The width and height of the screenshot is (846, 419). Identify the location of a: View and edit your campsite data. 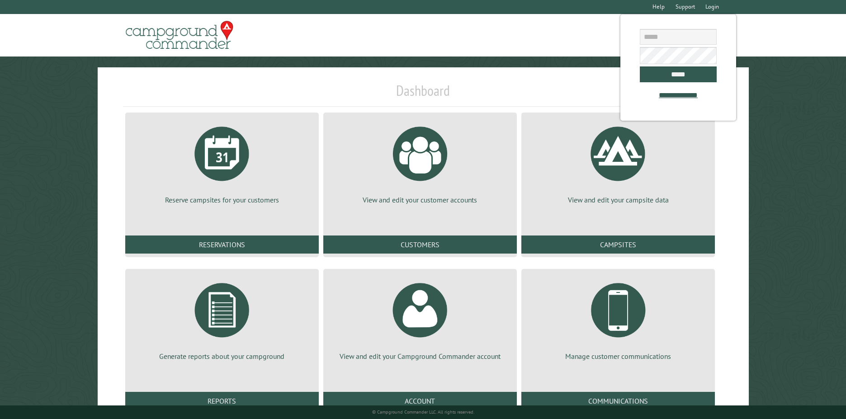
(618, 162).